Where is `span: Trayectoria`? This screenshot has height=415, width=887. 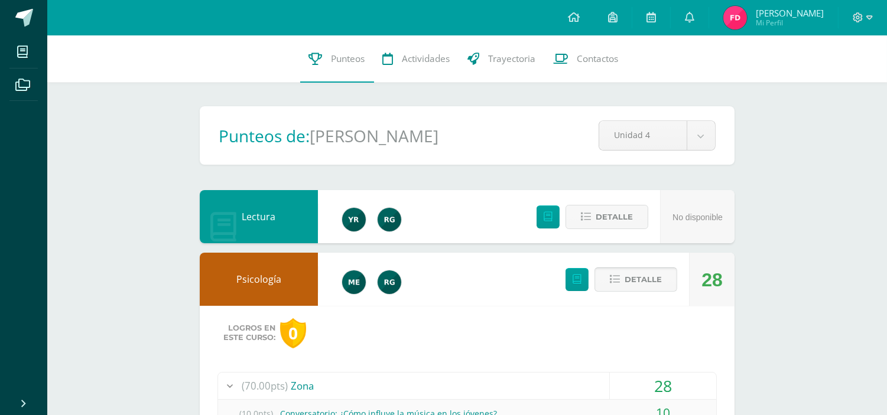 span: Trayectoria is located at coordinates (512, 58).